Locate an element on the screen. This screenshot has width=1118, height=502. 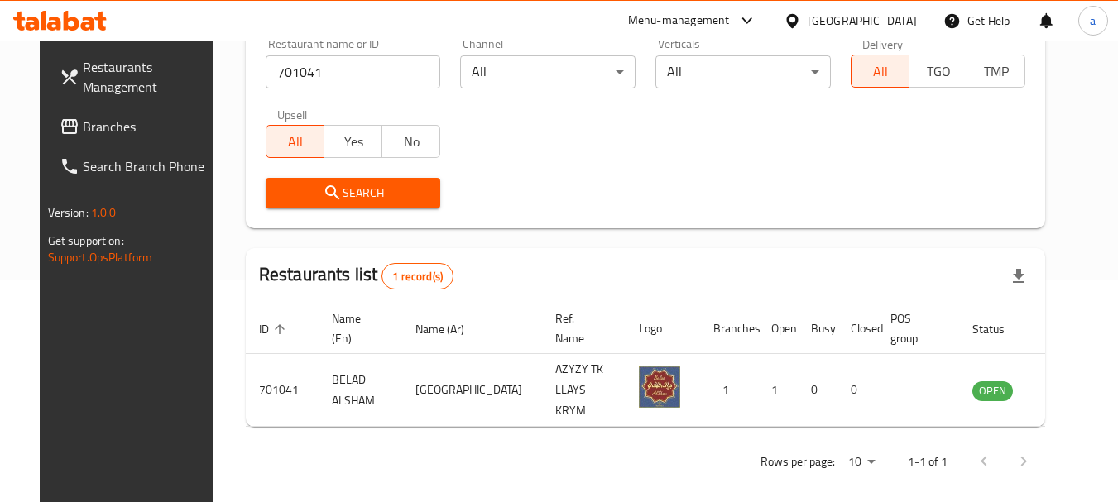
span: Ref. Name is located at coordinates (580, 329).